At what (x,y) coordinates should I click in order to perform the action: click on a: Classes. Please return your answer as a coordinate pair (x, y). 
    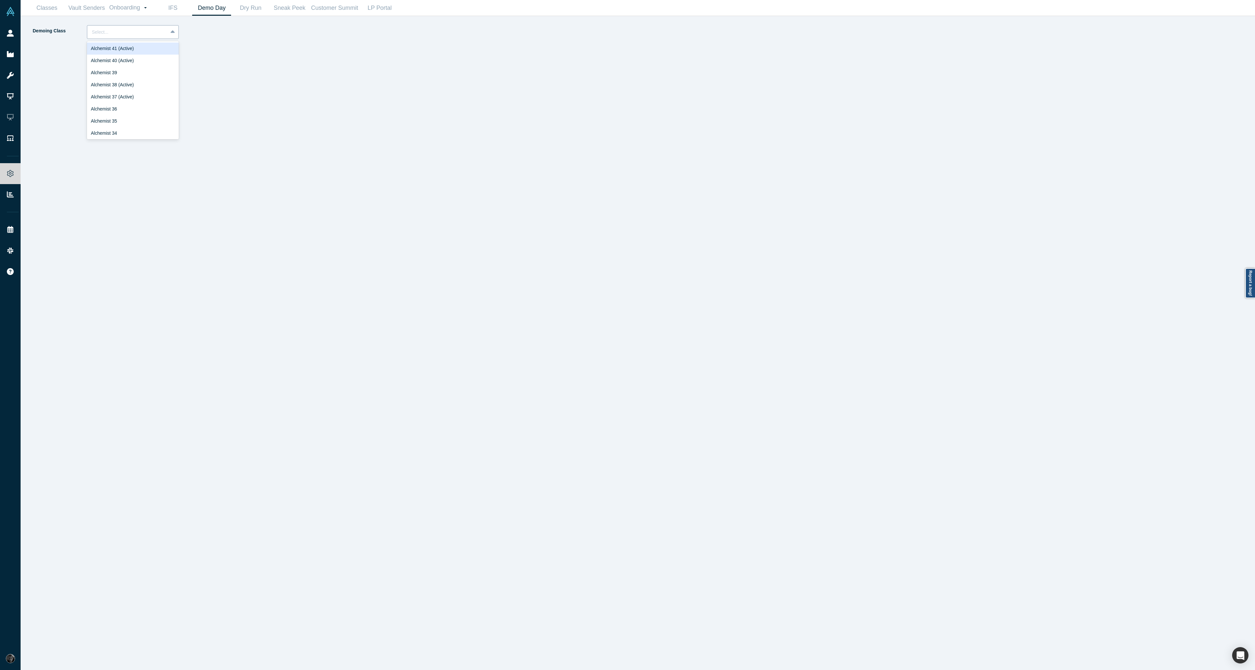
    Looking at the image, I should click on (47, 8).